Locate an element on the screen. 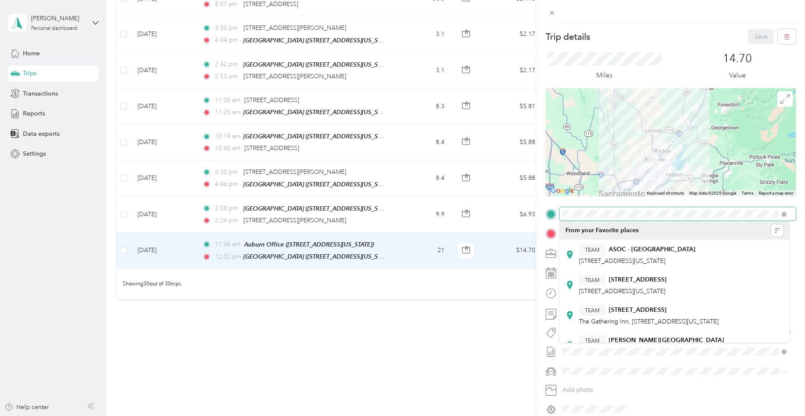 This screenshot has height=416, width=805. button: Keyboard shortcuts is located at coordinates (666, 193).